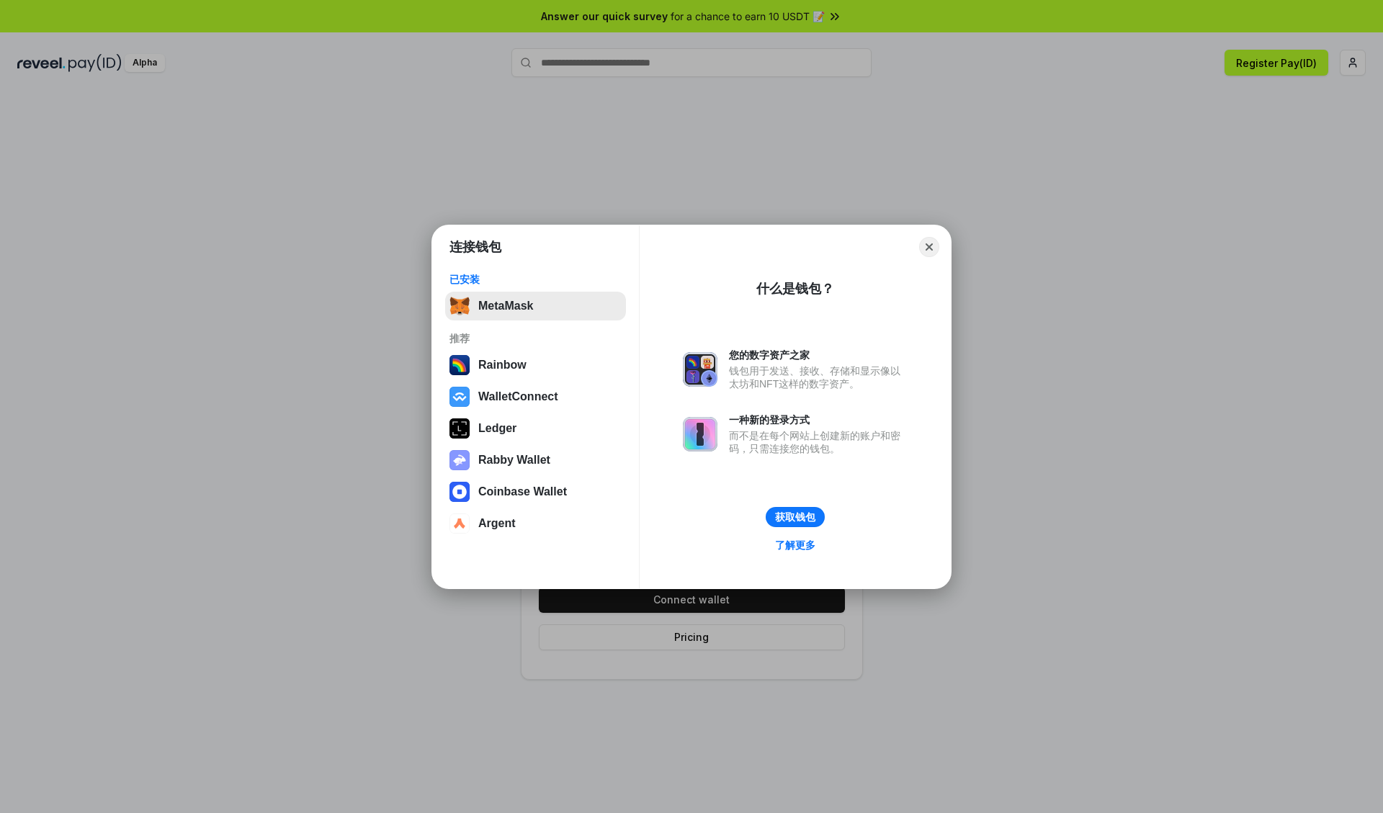 The image size is (1383, 813). Describe the element at coordinates (514, 460) in the screenshot. I see `div: Rabby Wallet` at that location.